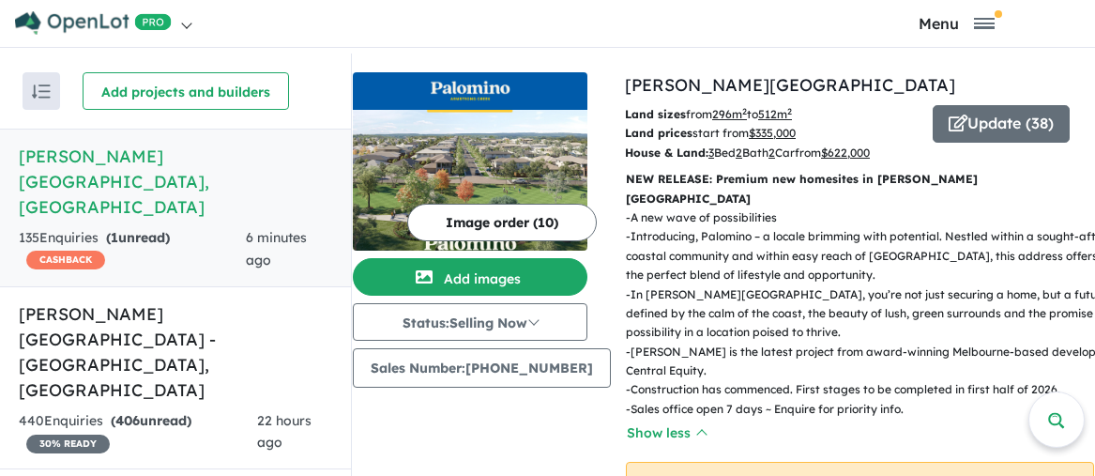 The image size is (1095, 476). Describe the element at coordinates (470, 180) in the screenshot. I see `img: Palomino - Armstrong Creek` at that location.